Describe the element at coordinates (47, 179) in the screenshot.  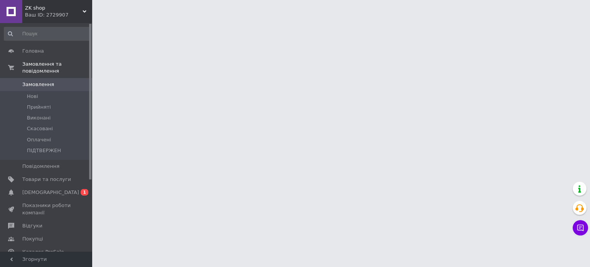
I see `span: Товари та послуги` at that location.